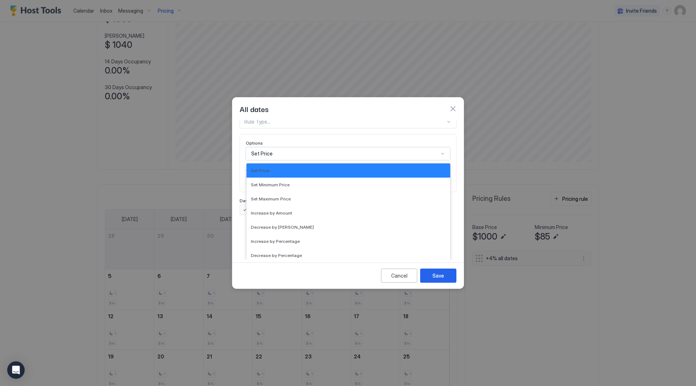 This screenshot has height=386, width=696. What do you see at coordinates (270, 185) in the screenshot?
I see `span: Set Minimum Price` at bounding box center [270, 185].